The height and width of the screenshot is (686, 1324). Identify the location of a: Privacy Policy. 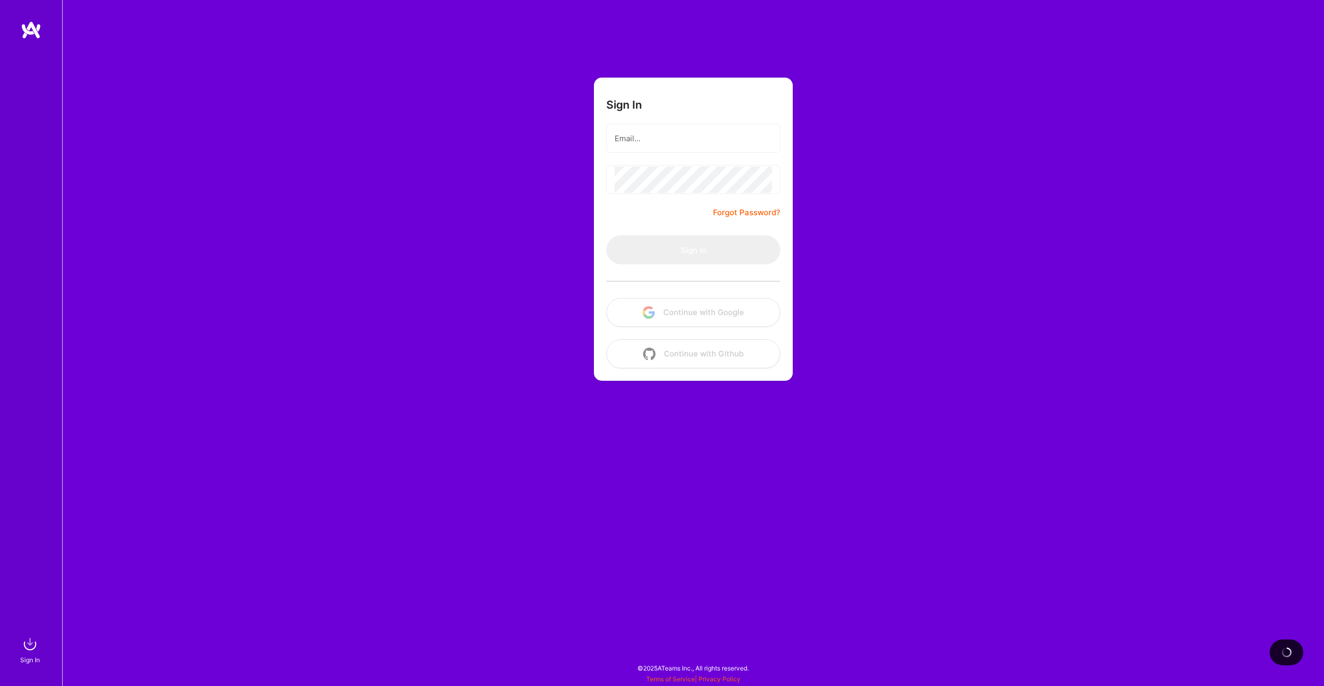
(719, 679).